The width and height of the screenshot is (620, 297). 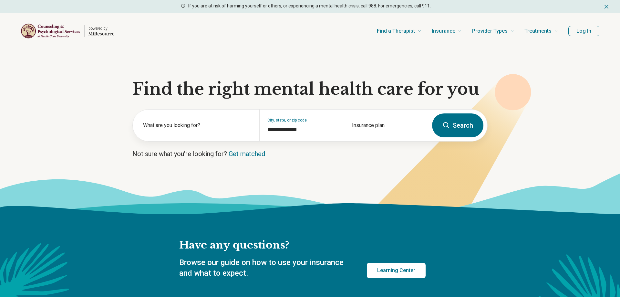 What do you see at coordinates (584, 31) in the screenshot?
I see `button: Log In` at bounding box center [584, 31].